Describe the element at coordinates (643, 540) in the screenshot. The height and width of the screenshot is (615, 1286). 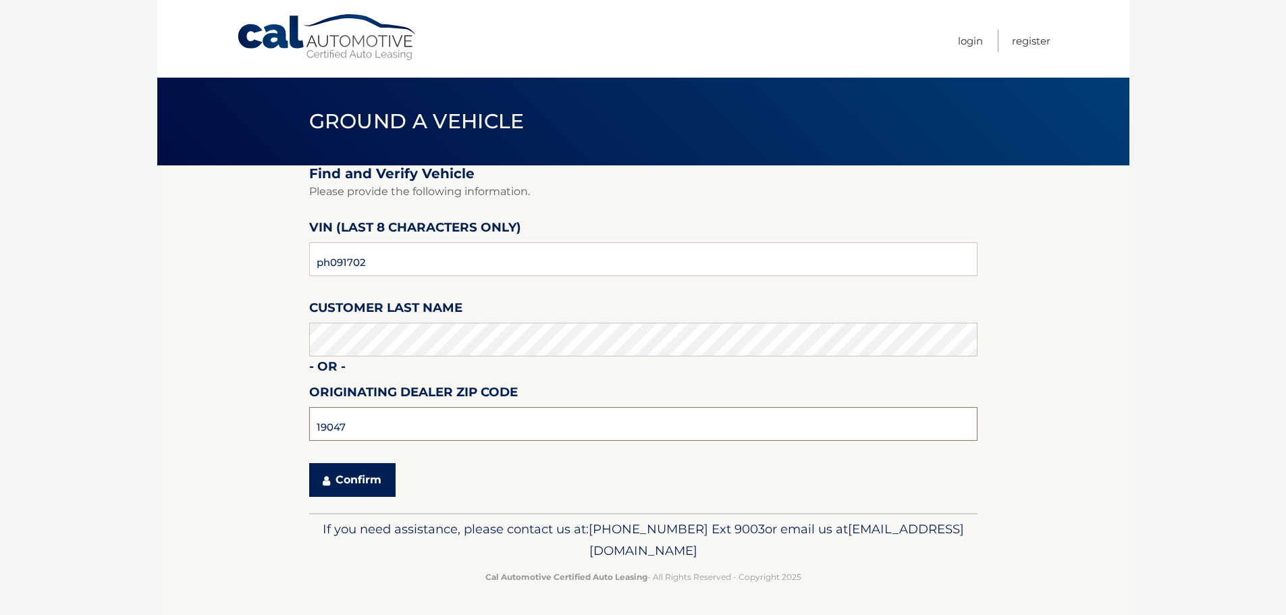
I see `p: If you need assistance, please contact us at: or email us at` at that location.